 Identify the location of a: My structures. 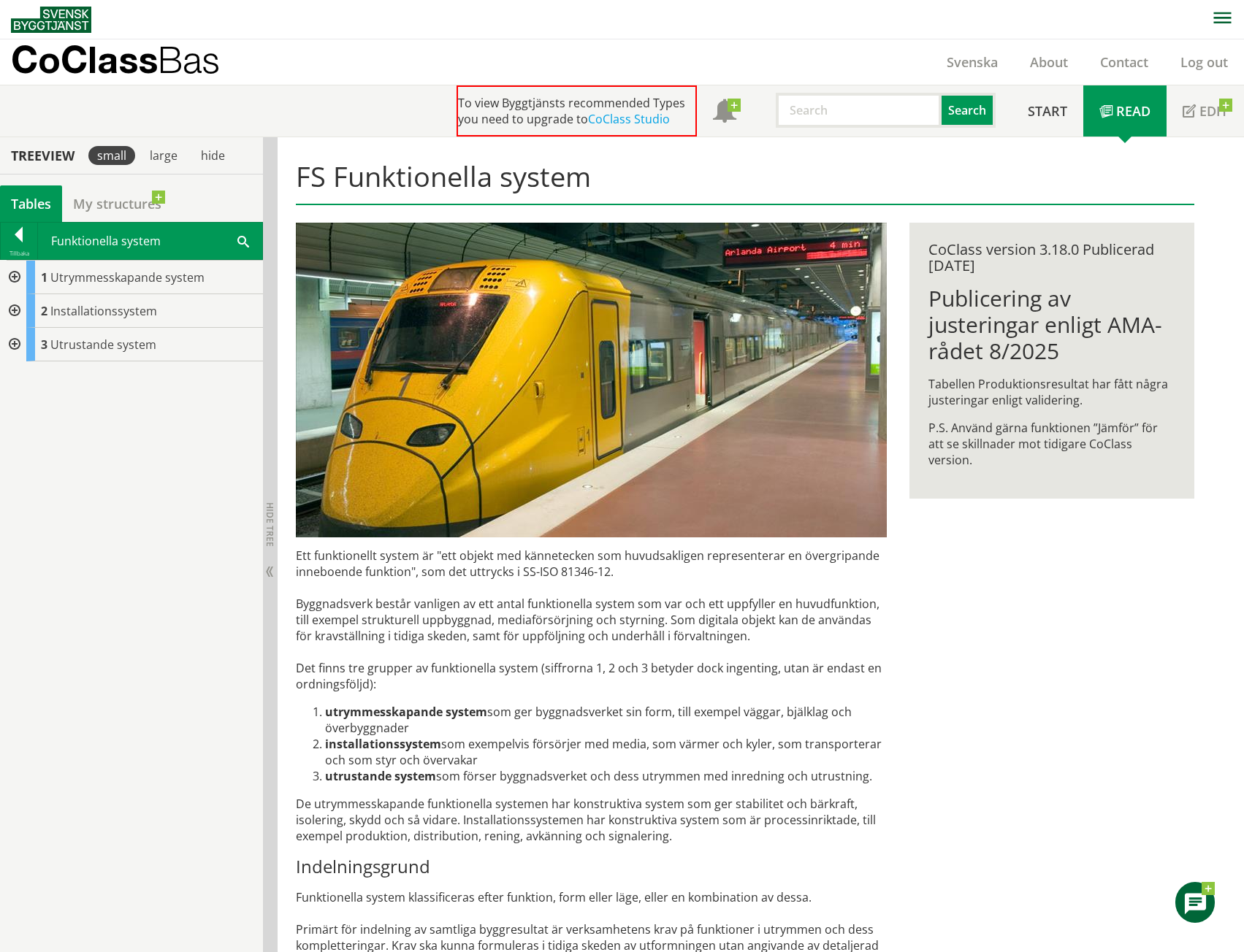
(117, 204).